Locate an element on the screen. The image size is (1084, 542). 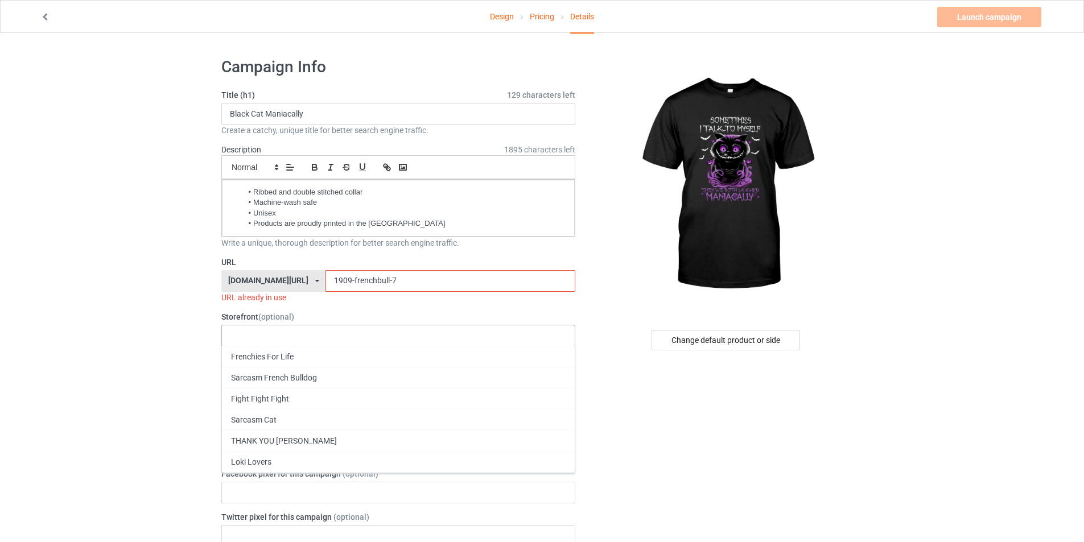
h1: Campaign Info is located at coordinates (398, 67).